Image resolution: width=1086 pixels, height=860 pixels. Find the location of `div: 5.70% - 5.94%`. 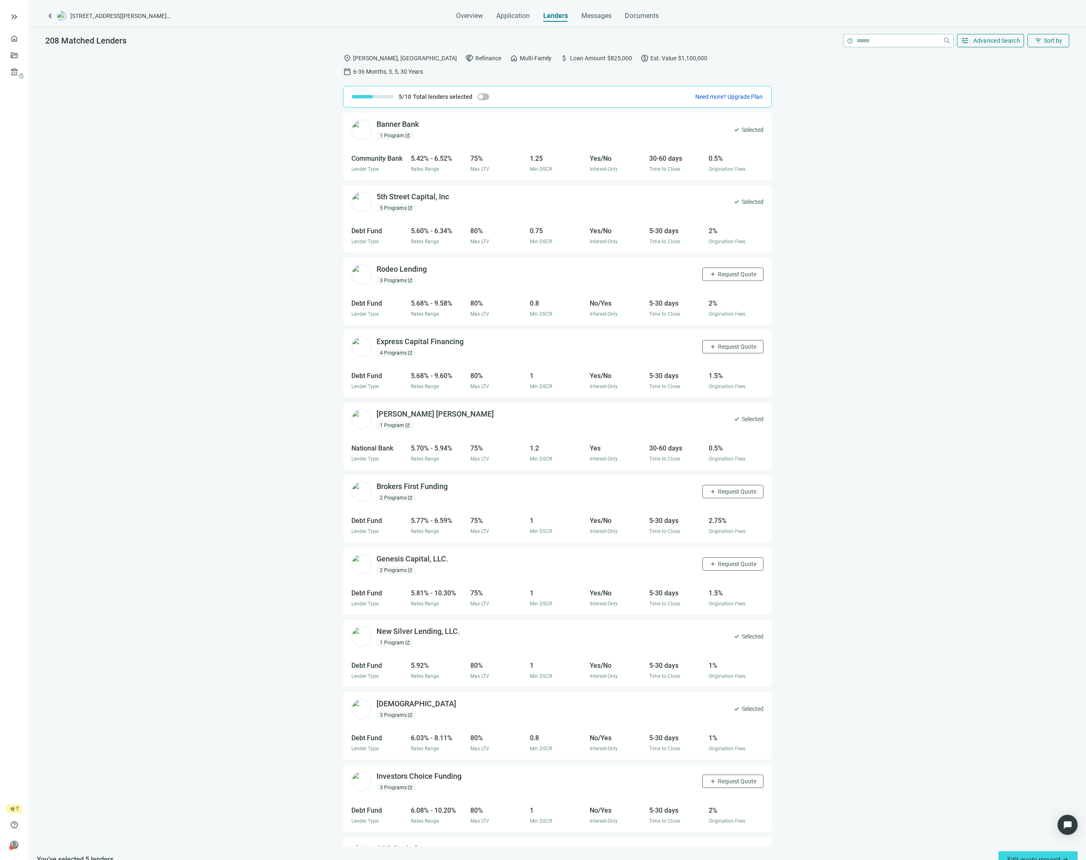

div: 5.70% - 5.94% is located at coordinates (438, 448).